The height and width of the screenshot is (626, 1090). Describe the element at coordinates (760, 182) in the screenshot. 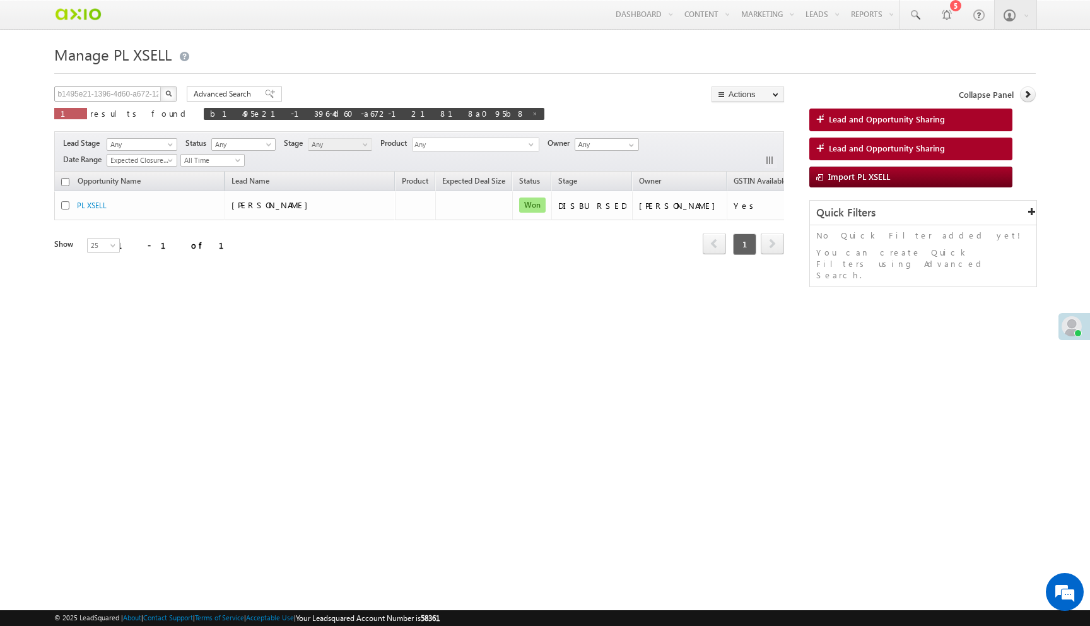

I see `a: GSTIN Available` at that location.